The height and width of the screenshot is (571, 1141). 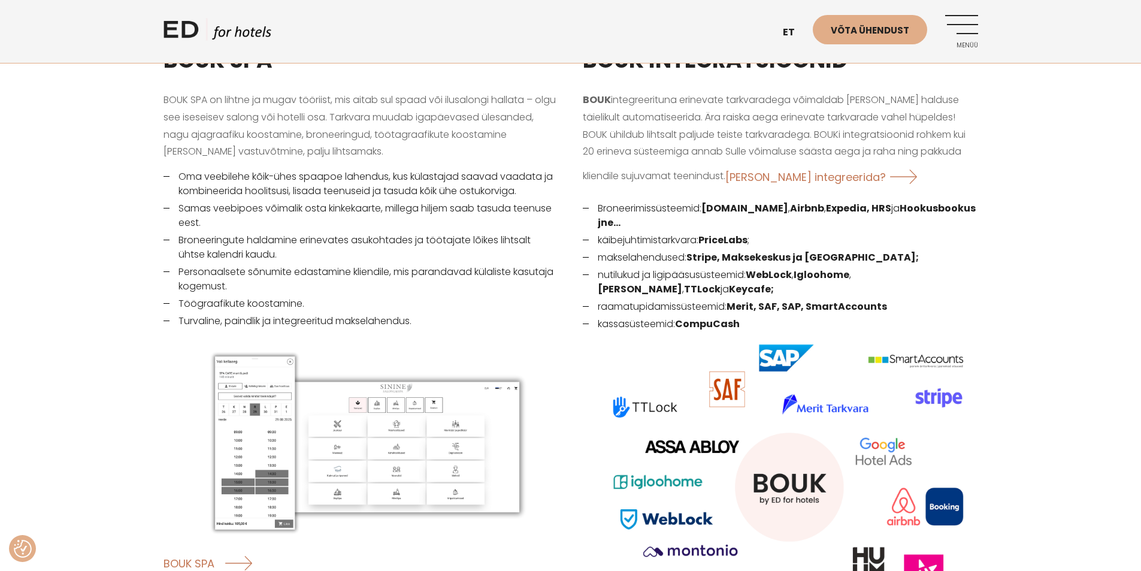 What do you see at coordinates (751, 289) in the screenshot?
I see `strong: Keycafe;` at bounding box center [751, 289].